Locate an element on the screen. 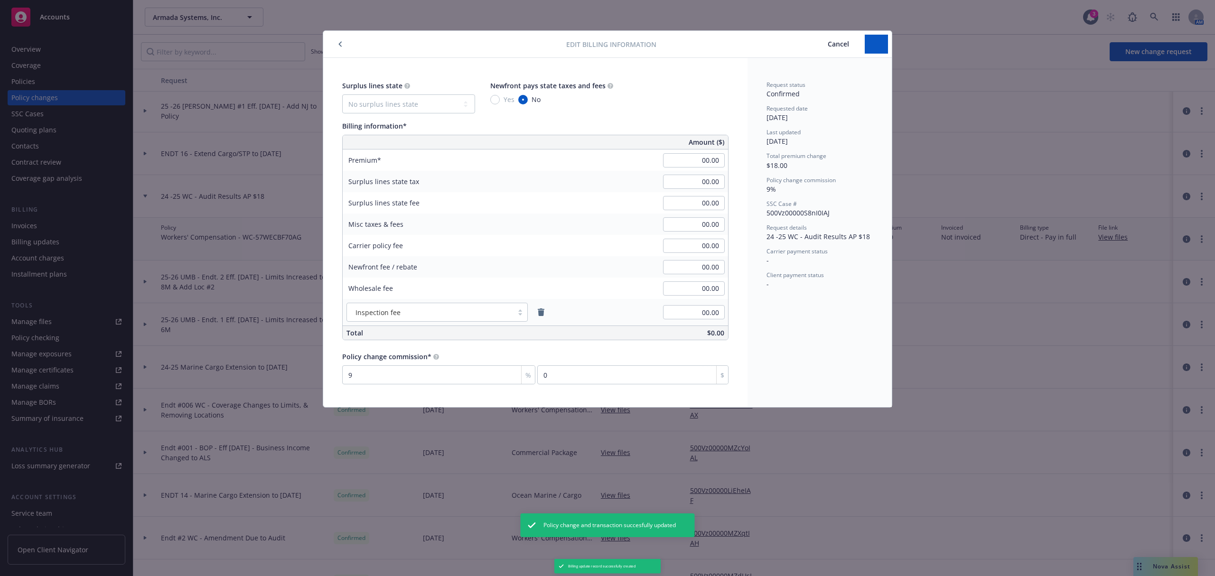 Image resolution: width=1215 pixels, height=576 pixels. span: Request status is located at coordinates (786, 84).